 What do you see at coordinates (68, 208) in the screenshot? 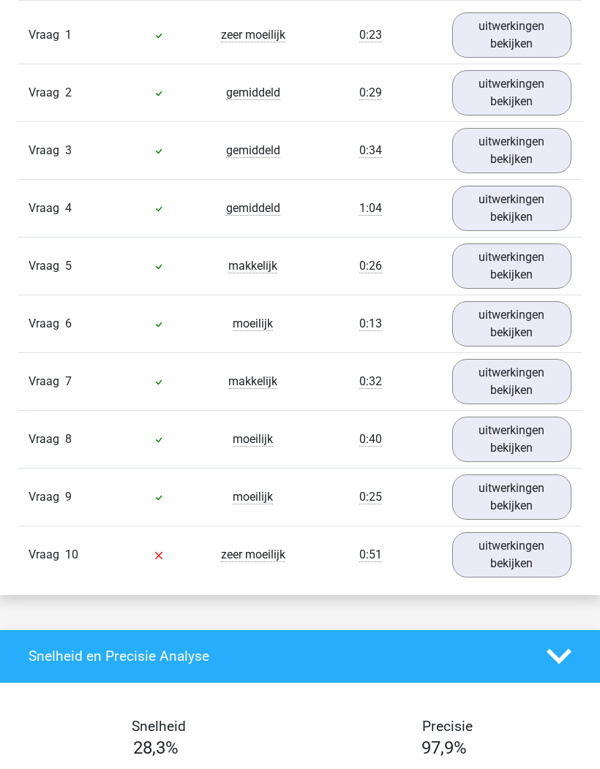
I see `span: 4` at bounding box center [68, 208].